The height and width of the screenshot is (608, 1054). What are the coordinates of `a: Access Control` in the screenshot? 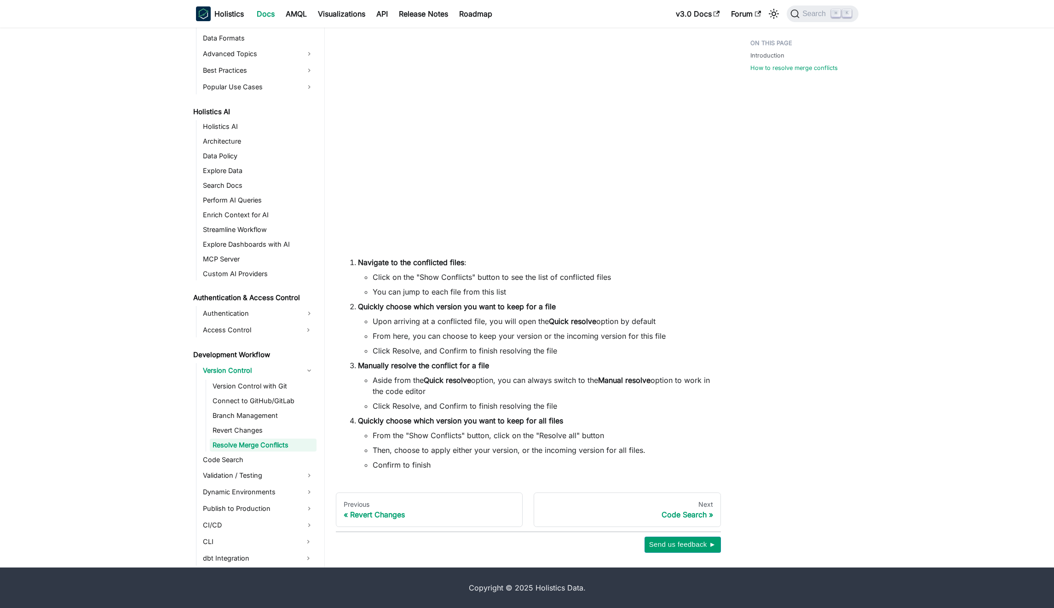 It's located at (250, 330).